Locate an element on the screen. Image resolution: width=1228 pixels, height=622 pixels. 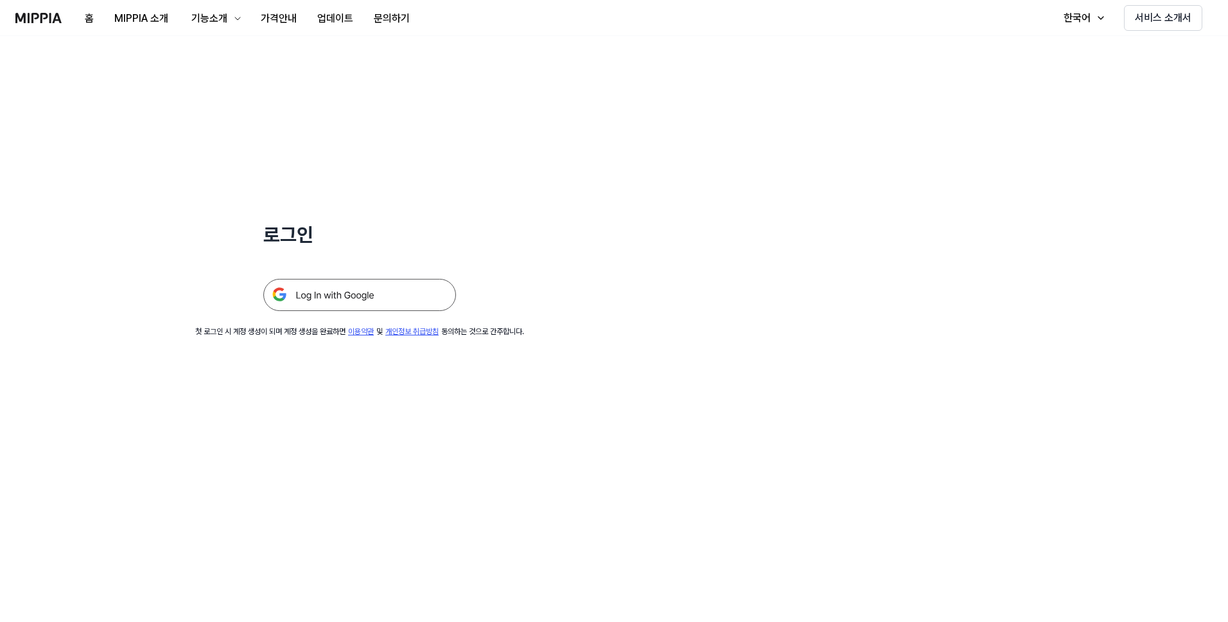
button: 서비스 소개서 is located at coordinates (1163, 18).